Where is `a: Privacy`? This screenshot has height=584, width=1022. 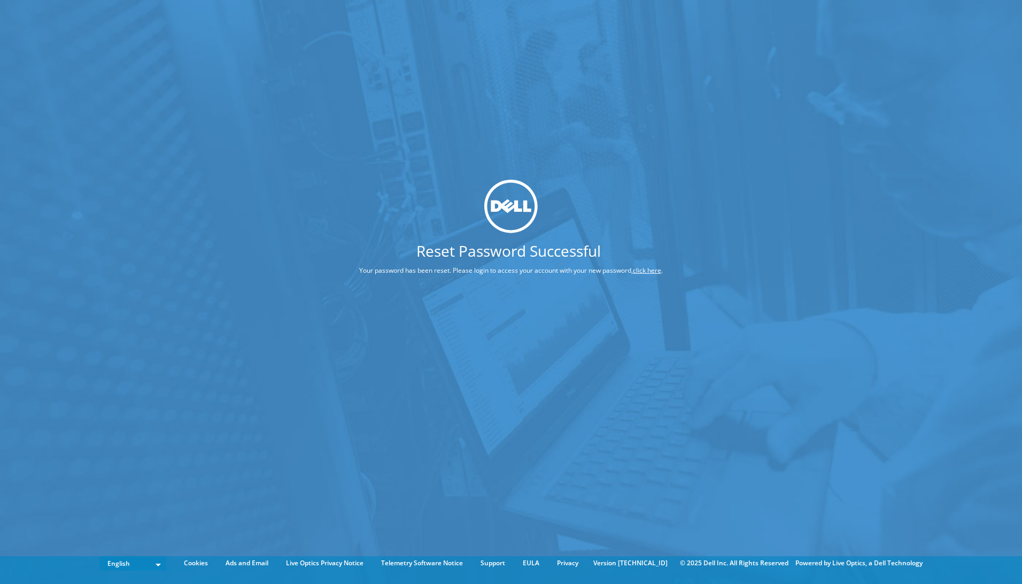
a: Privacy is located at coordinates (567, 563).